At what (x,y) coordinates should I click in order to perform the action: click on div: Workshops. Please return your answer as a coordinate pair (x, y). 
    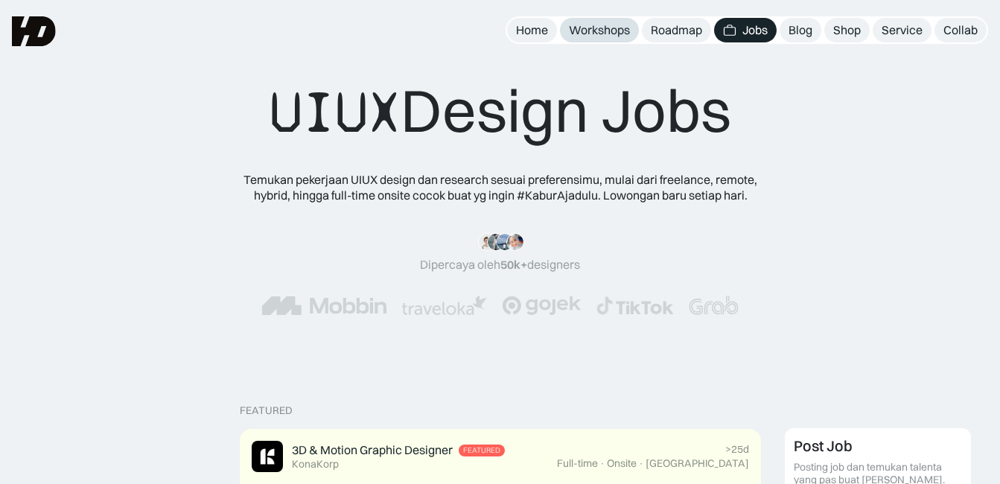
    Looking at the image, I should click on (599, 30).